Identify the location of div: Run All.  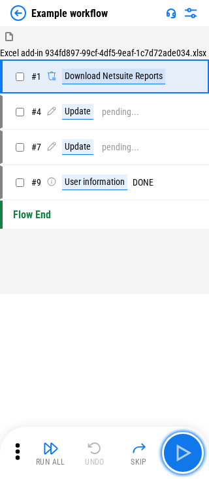
(50, 462).